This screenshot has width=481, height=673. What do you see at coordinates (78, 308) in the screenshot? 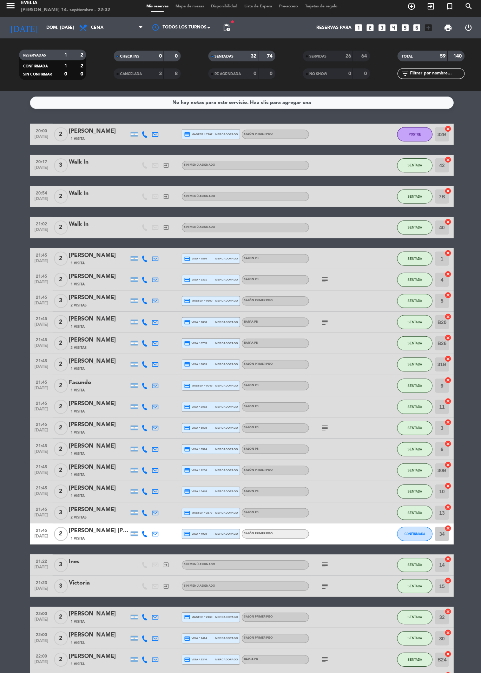
I see `span: 2 Visitas` at bounding box center [78, 308].